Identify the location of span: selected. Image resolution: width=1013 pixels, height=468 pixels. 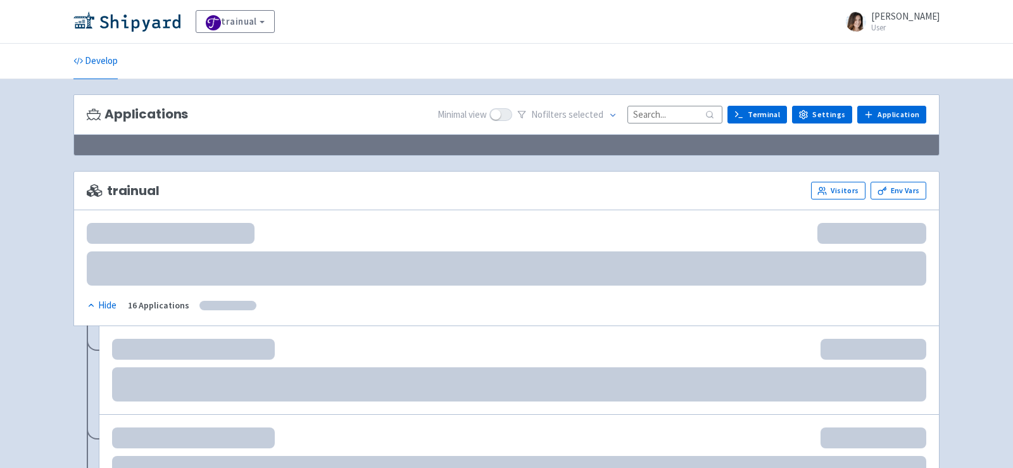
(586, 114).